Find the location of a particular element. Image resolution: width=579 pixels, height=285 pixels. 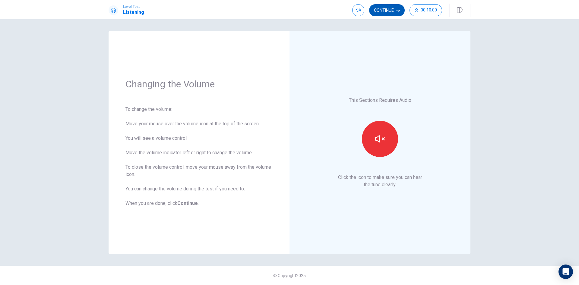

button: Continue is located at coordinates (387, 10).